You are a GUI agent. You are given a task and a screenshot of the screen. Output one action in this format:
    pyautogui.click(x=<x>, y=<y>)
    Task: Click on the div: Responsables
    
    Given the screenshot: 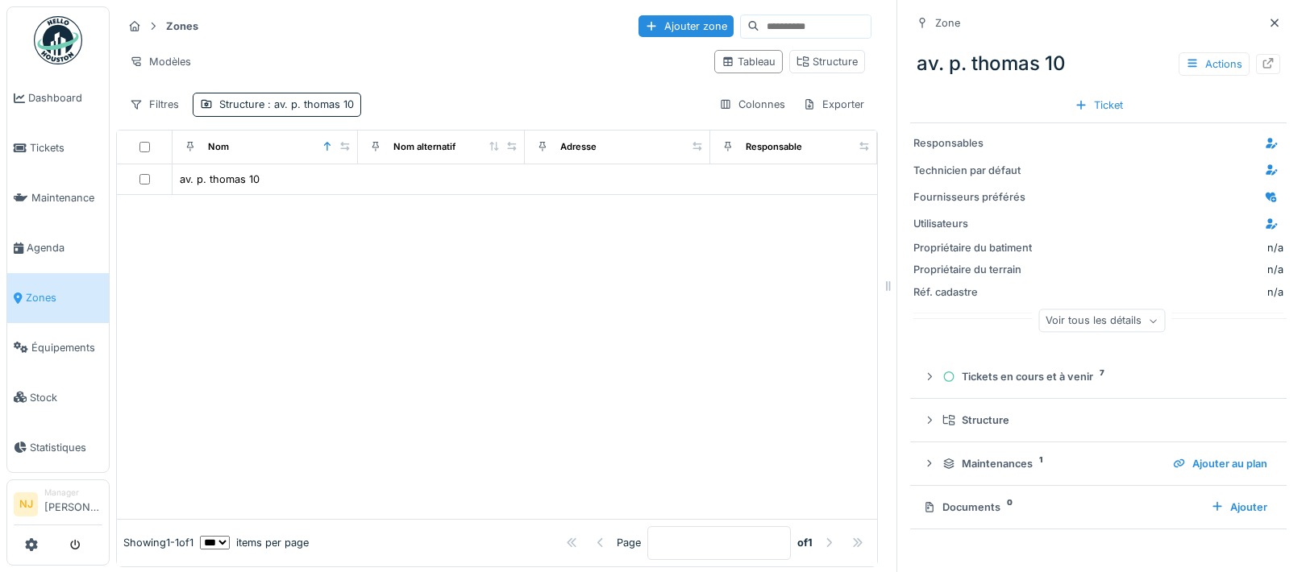 What is the action you would take?
    pyautogui.click(x=974, y=143)
    